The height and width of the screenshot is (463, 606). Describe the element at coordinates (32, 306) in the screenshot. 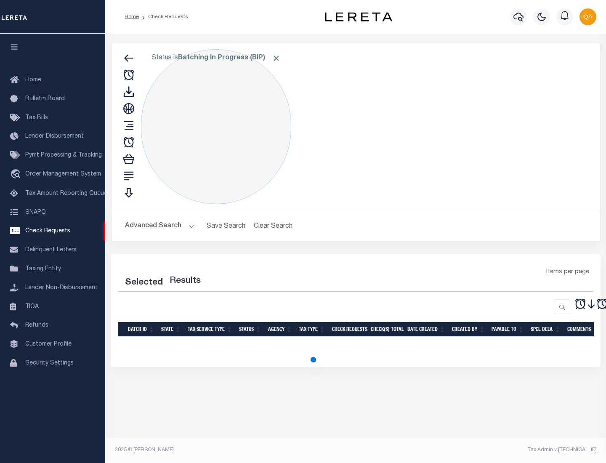

I see `span: TIQA` at that location.